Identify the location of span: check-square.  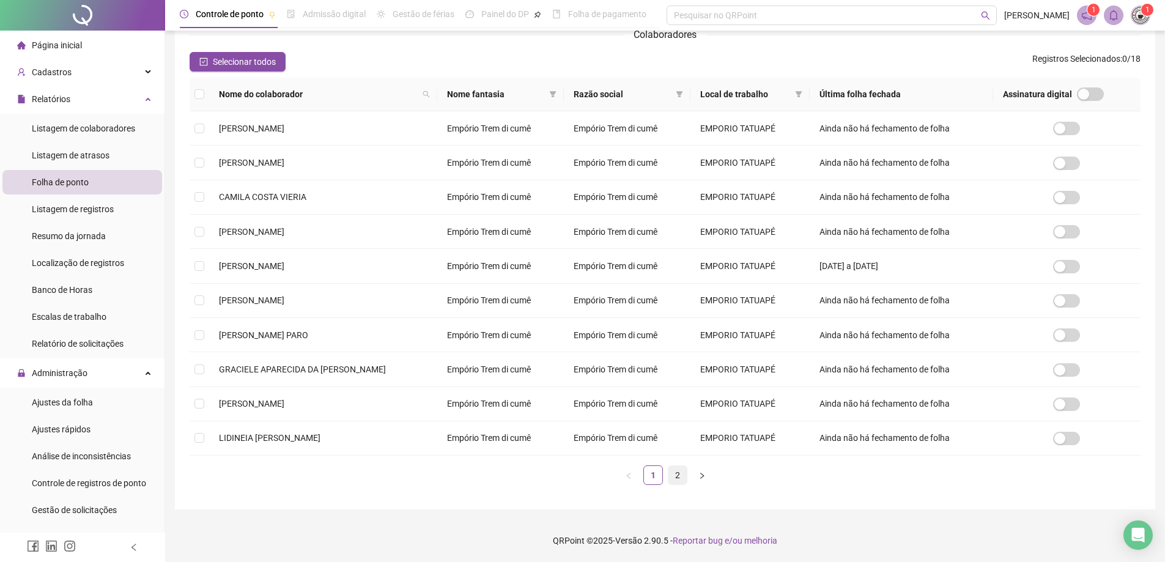
(204, 62).